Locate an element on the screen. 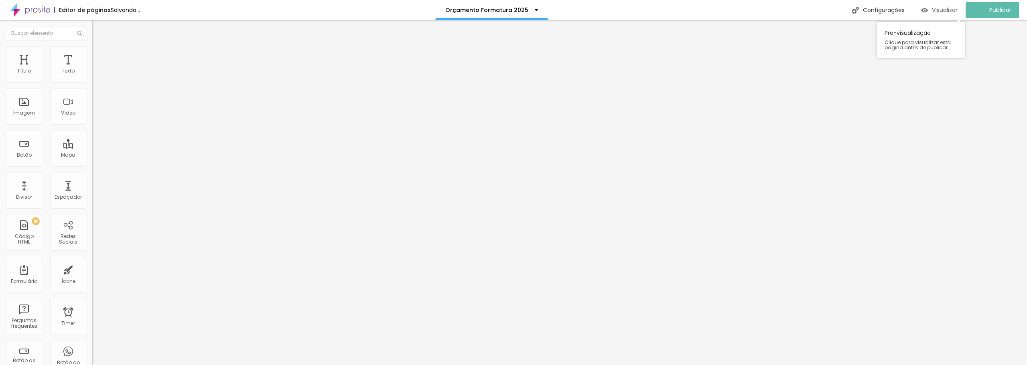  div: Editor de páginas is located at coordinates (82, 10).